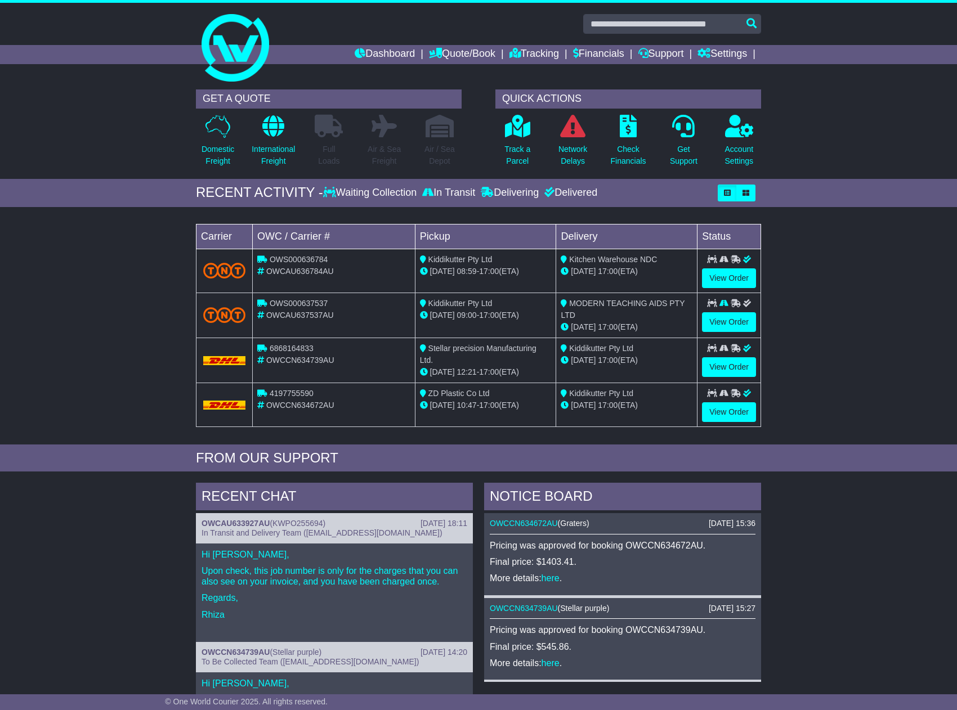 The width and height of the screenshot is (957, 710). Describe the element at coordinates (622, 578) in the screenshot. I see `p: More details: .` at that location.